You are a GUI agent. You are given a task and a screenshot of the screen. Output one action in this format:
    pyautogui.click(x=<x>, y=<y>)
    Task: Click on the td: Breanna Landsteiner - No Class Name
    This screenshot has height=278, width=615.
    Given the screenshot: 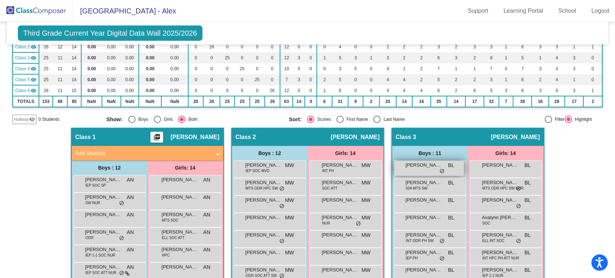 What is the action you would take?
    pyautogui.click(x=26, y=58)
    